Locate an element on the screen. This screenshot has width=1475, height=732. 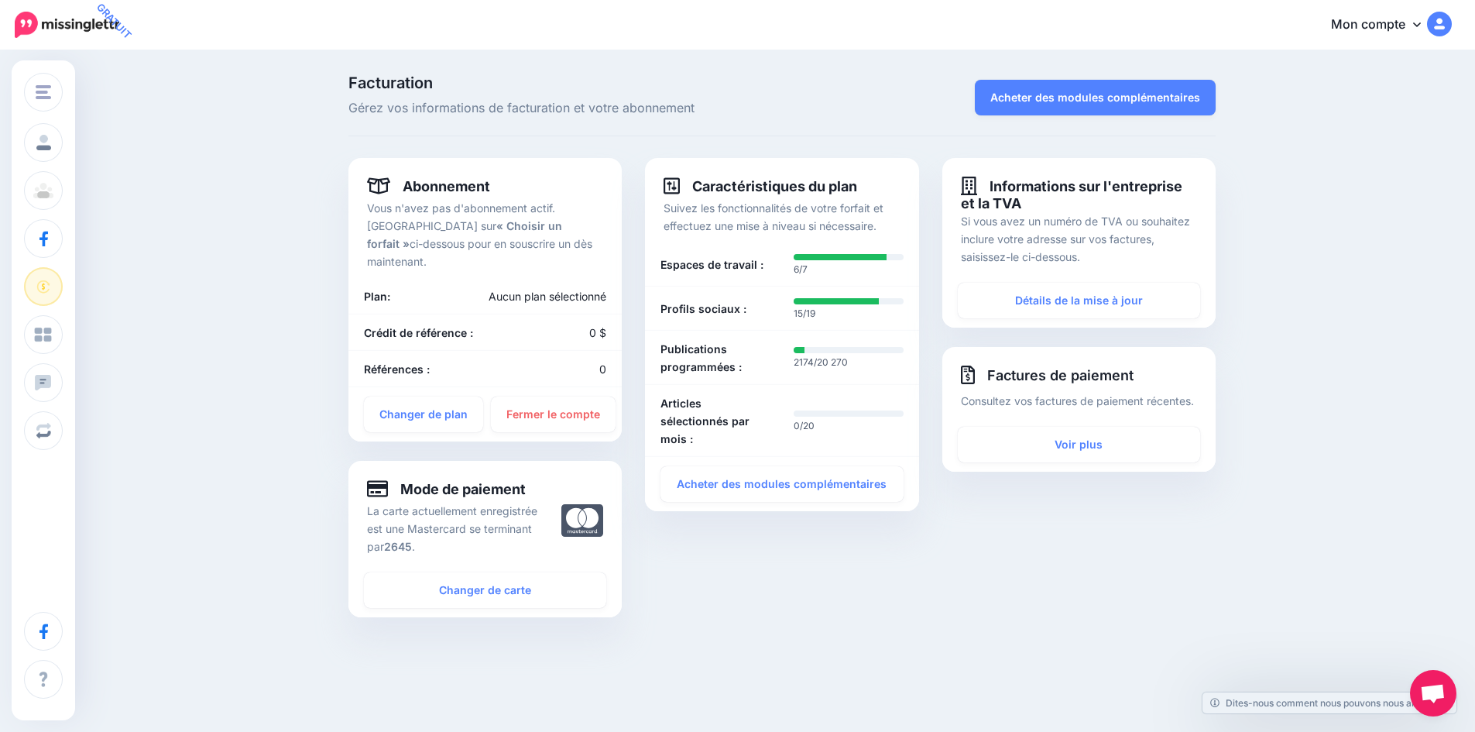
a: Mon compte is located at coordinates (1384, 25).